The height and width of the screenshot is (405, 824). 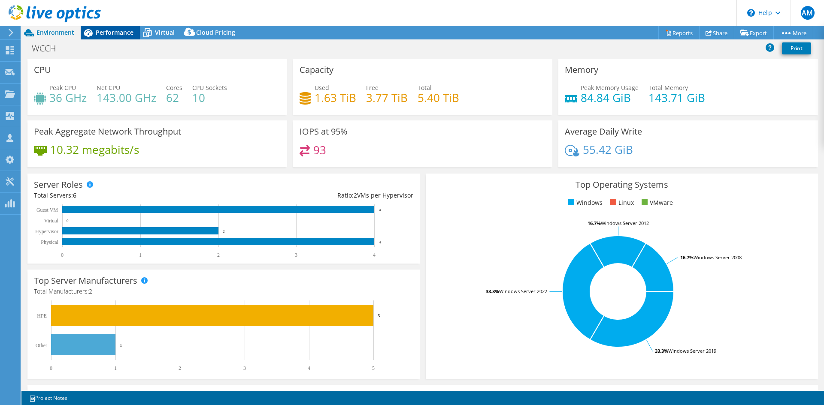 What do you see at coordinates (438, 98) in the screenshot?
I see `h4: 5.40 TiB` at bounding box center [438, 98].